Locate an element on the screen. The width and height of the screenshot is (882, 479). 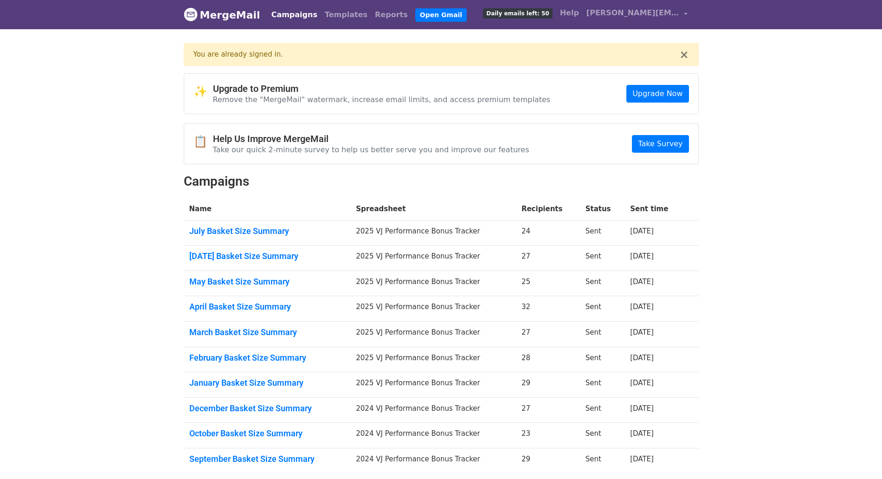
h4: Upgrade to Premium is located at coordinates (382, 89).